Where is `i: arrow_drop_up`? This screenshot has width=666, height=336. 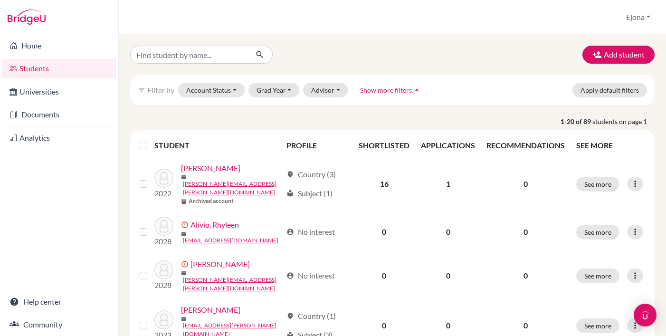
i: arrow_drop_up is located at coordinates (416, 90).